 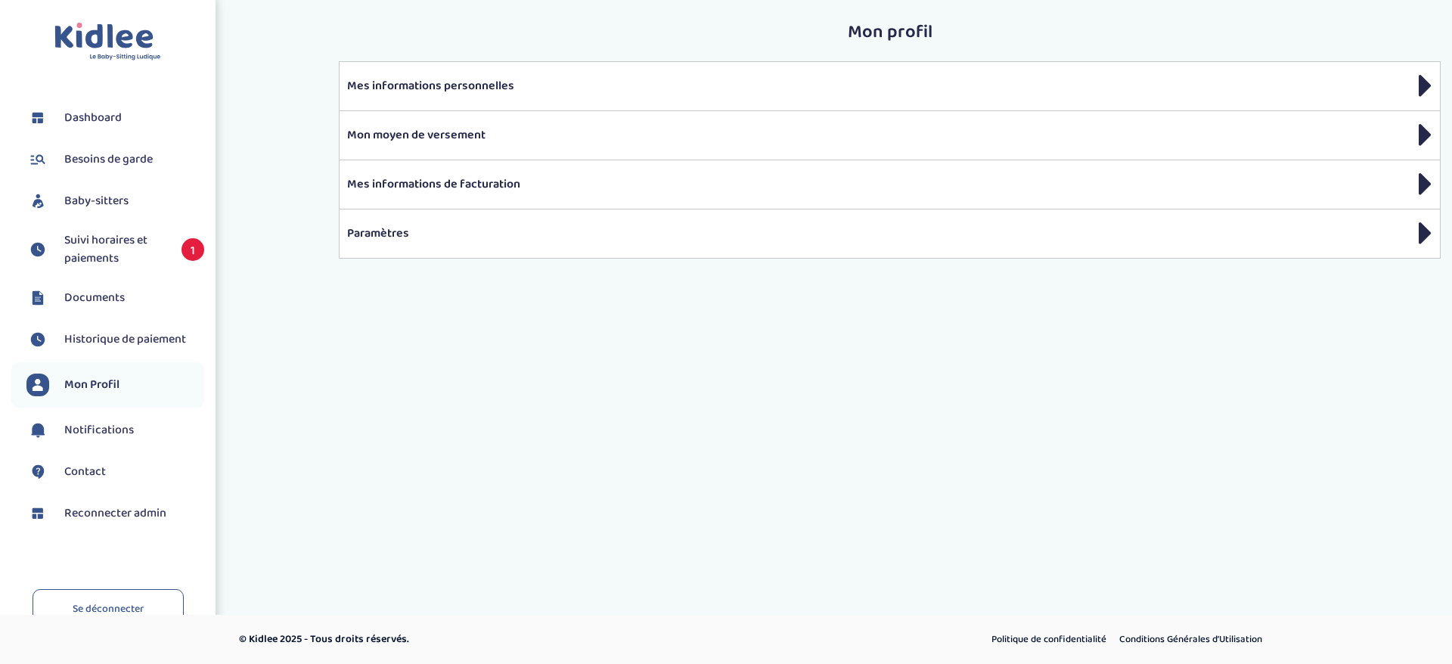 I want to click on span: Suivi horaires et paiements, so click(x=115, y=250).